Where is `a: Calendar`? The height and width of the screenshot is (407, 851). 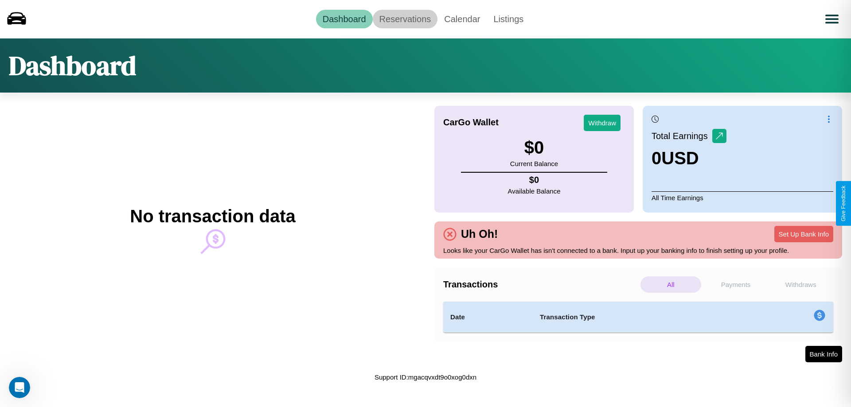
a: Calendar is located at coordinates (462, 19).